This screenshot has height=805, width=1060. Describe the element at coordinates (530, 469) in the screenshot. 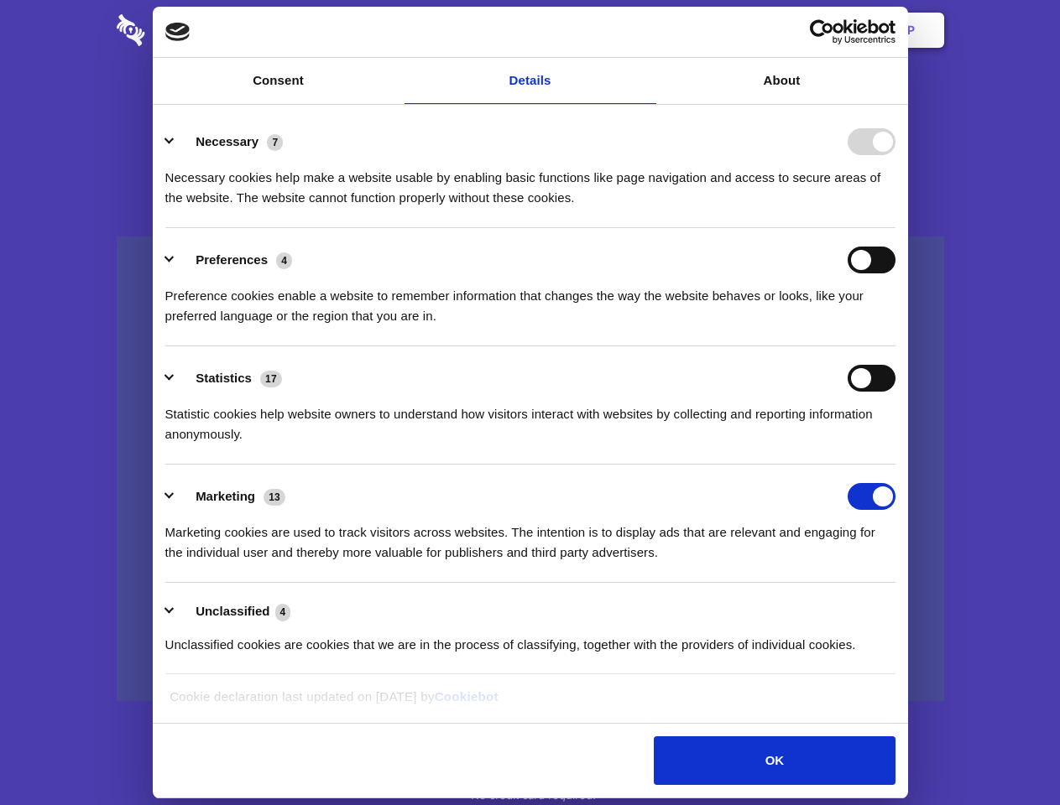

I see `a: Wistia video thumbnail` at that location.